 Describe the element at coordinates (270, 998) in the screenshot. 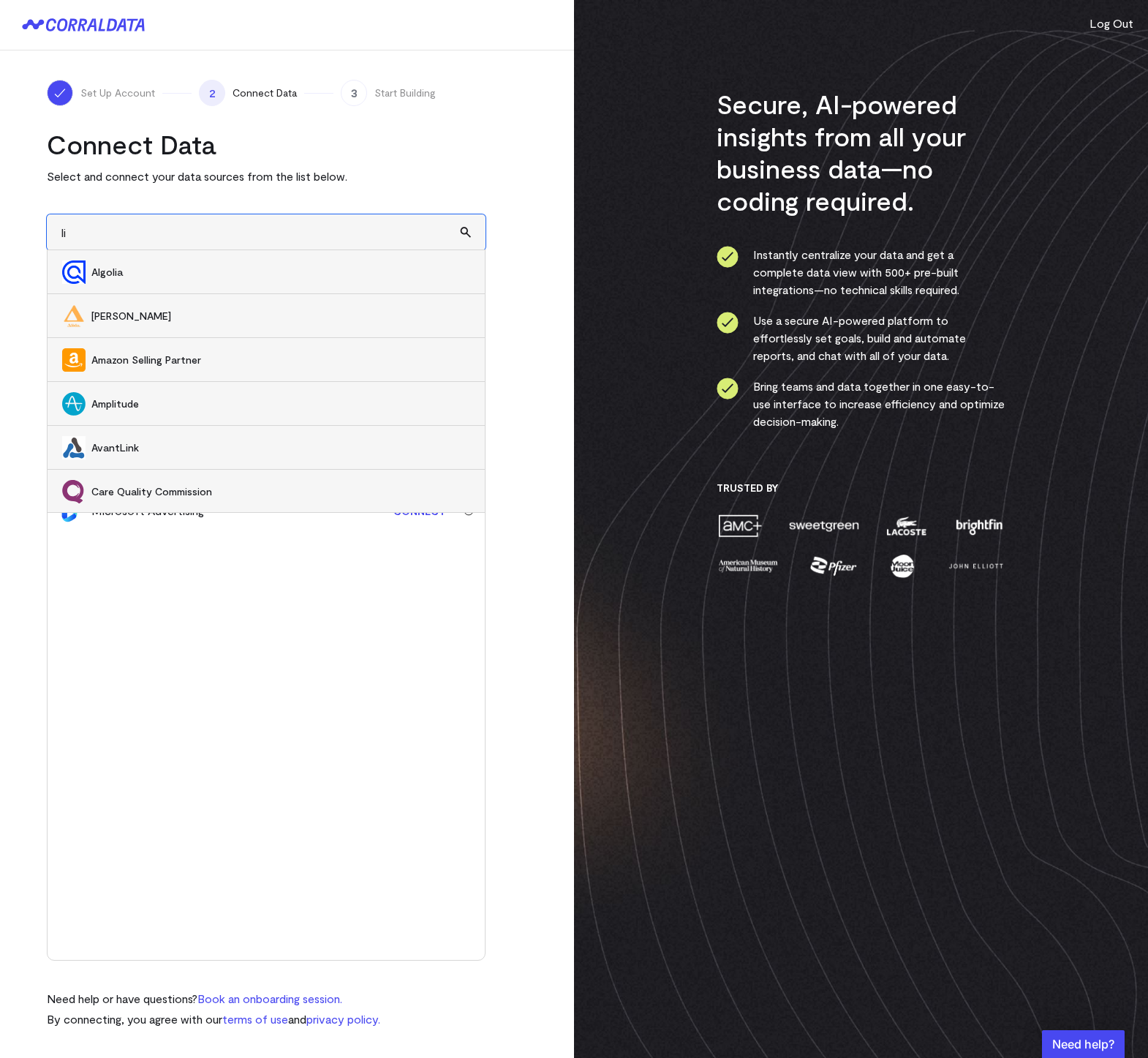

I see `a: Book an onboarding session.` at that location.